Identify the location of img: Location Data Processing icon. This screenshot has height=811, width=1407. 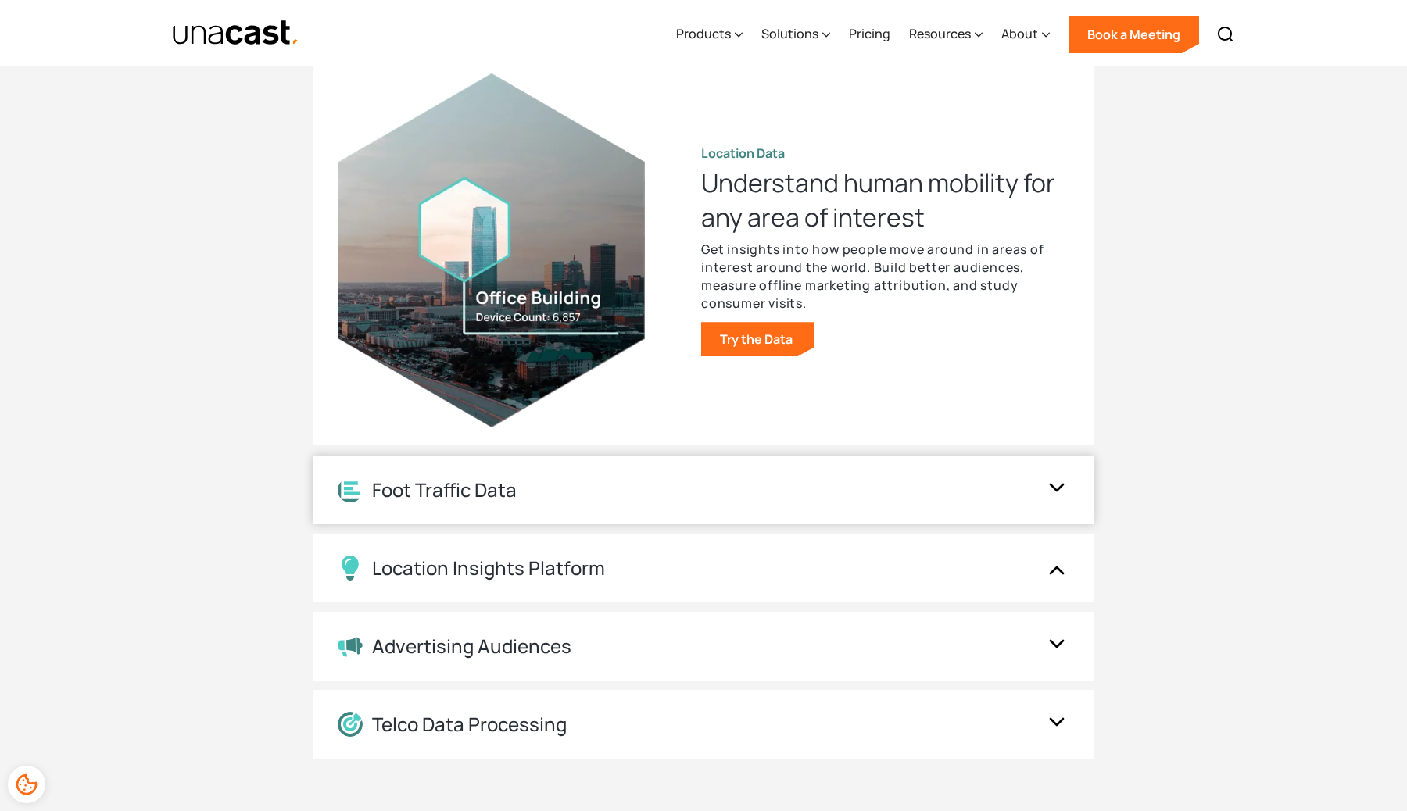
(350, 725).